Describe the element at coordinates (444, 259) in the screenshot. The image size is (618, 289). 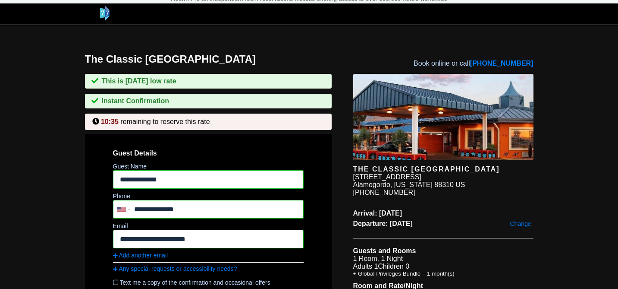
I see `li: 1 Room, 1 Night` at that location.